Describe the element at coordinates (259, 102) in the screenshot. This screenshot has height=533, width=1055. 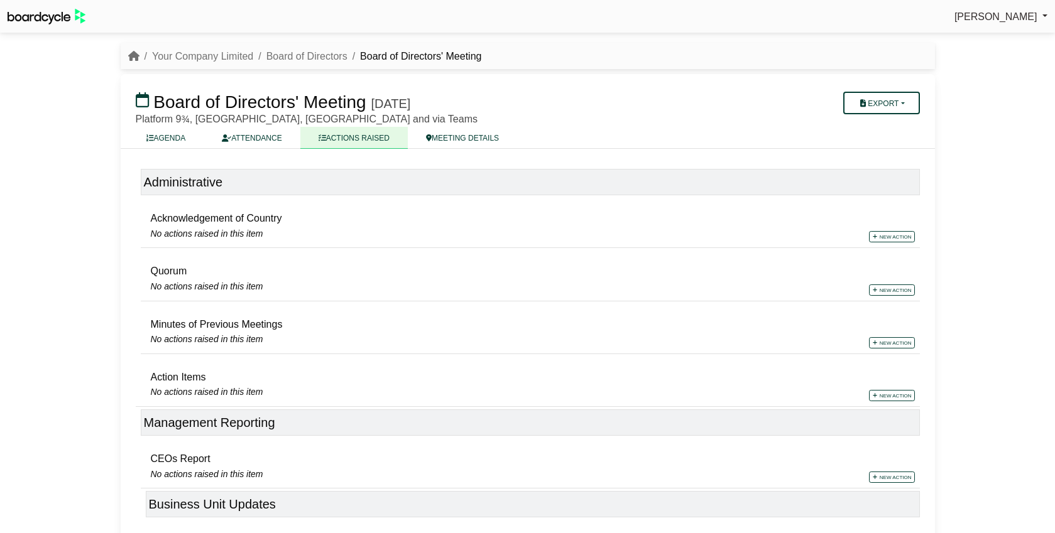
I see `span: Board of Directors' Meeting` at that location.